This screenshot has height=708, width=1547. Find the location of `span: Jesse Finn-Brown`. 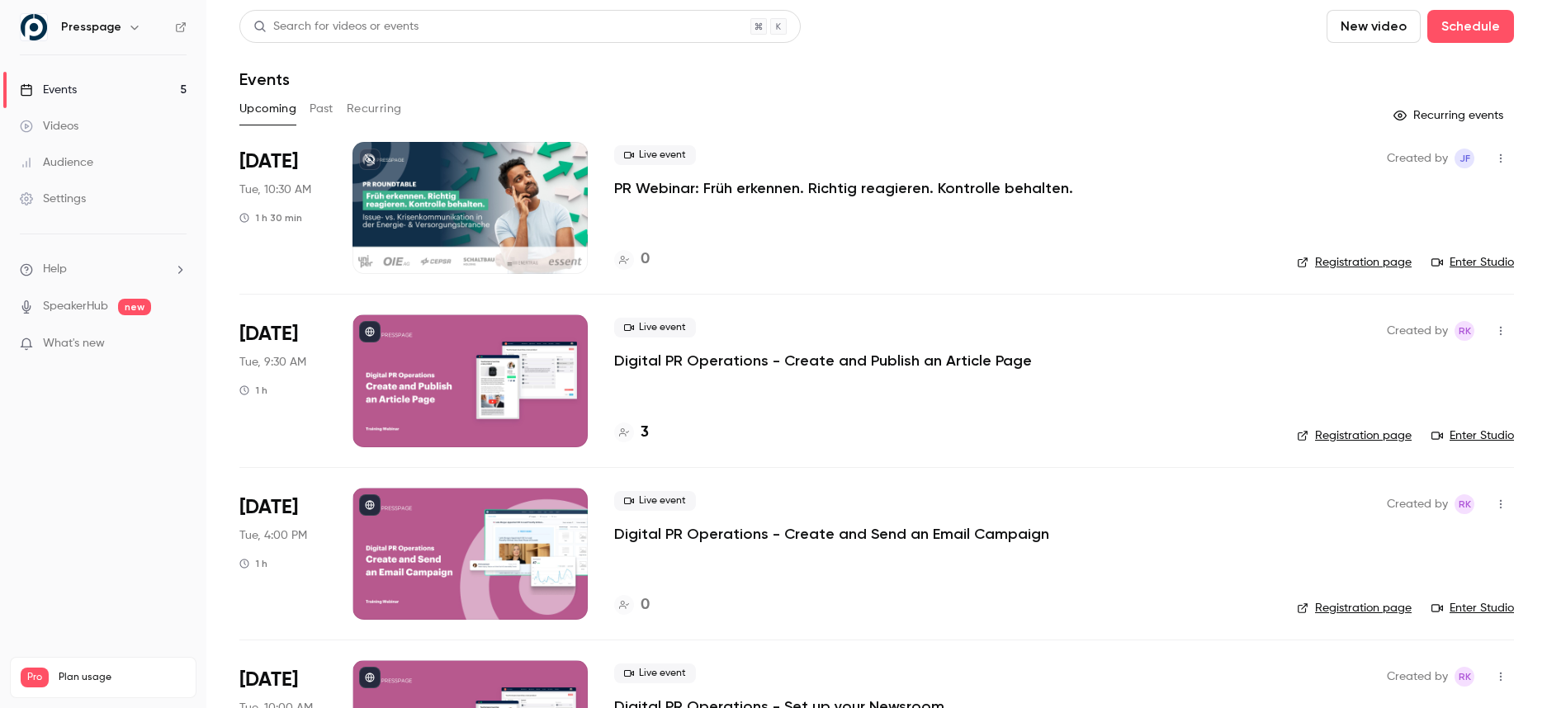

span: Jesse Finn-Brown is located at coordinates (1465, 159).